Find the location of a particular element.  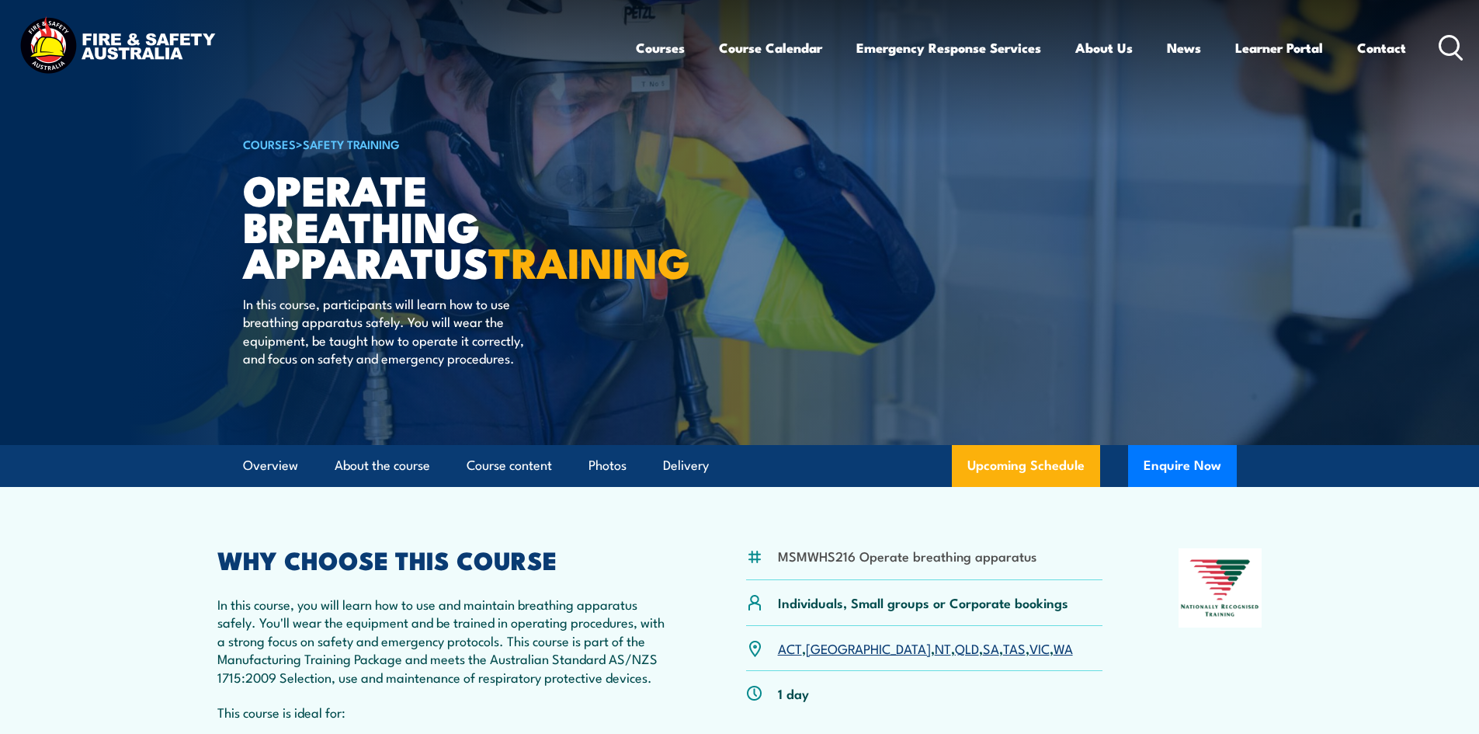

a: WA is located at coordinates (1063, 648).